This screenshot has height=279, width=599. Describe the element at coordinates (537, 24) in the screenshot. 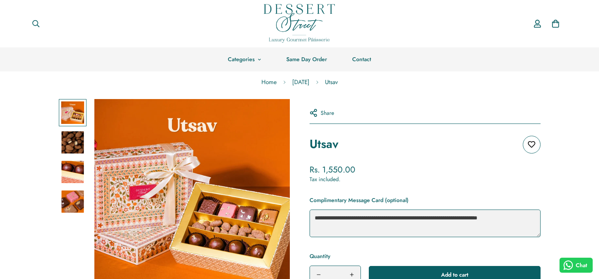

I see `a: Account` at that location.